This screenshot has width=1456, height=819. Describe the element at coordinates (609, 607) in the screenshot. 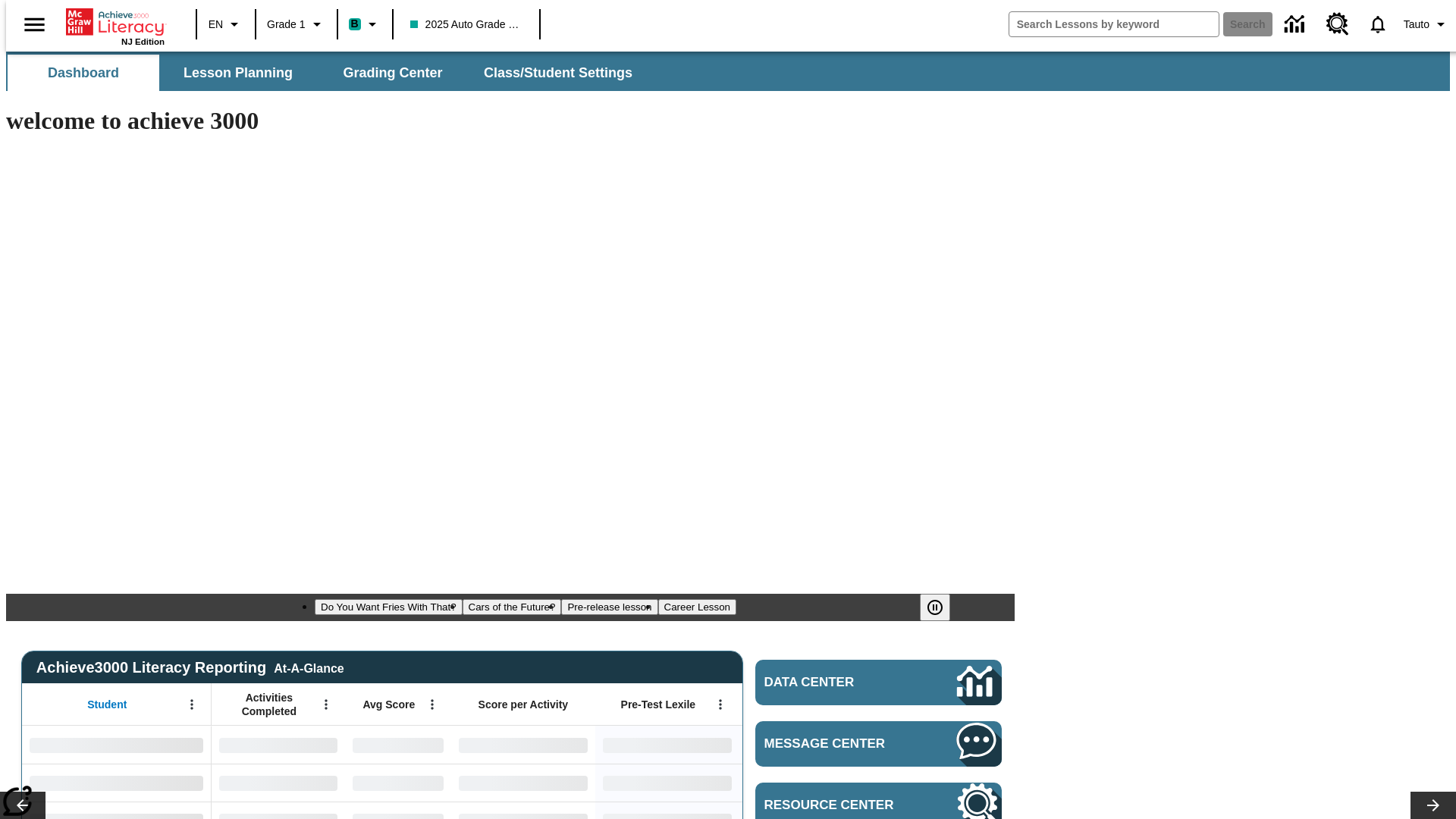

I see `button: Slide 3 Pre-release lesson` at that location.